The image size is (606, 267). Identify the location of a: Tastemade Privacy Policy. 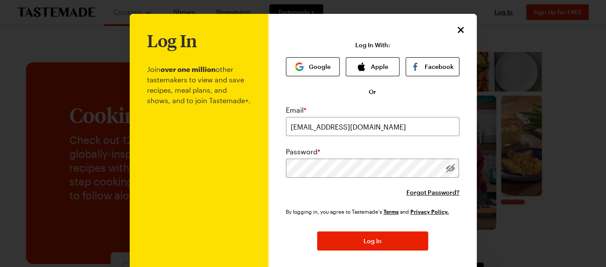
(430, 211).